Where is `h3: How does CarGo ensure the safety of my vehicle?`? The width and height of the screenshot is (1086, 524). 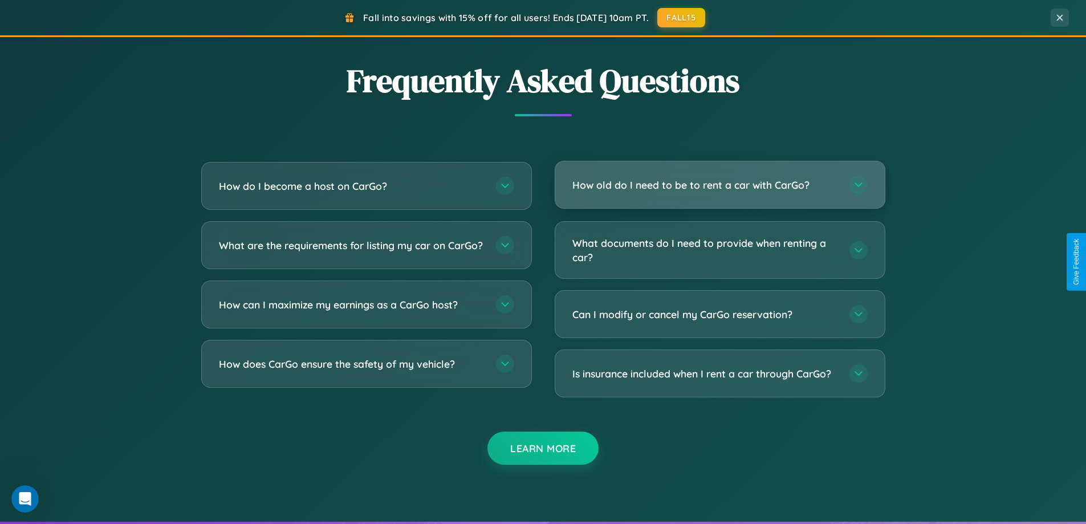
h3: How does CarGo ensure the safety of my vehicle? is located at coordinates (352, 364).